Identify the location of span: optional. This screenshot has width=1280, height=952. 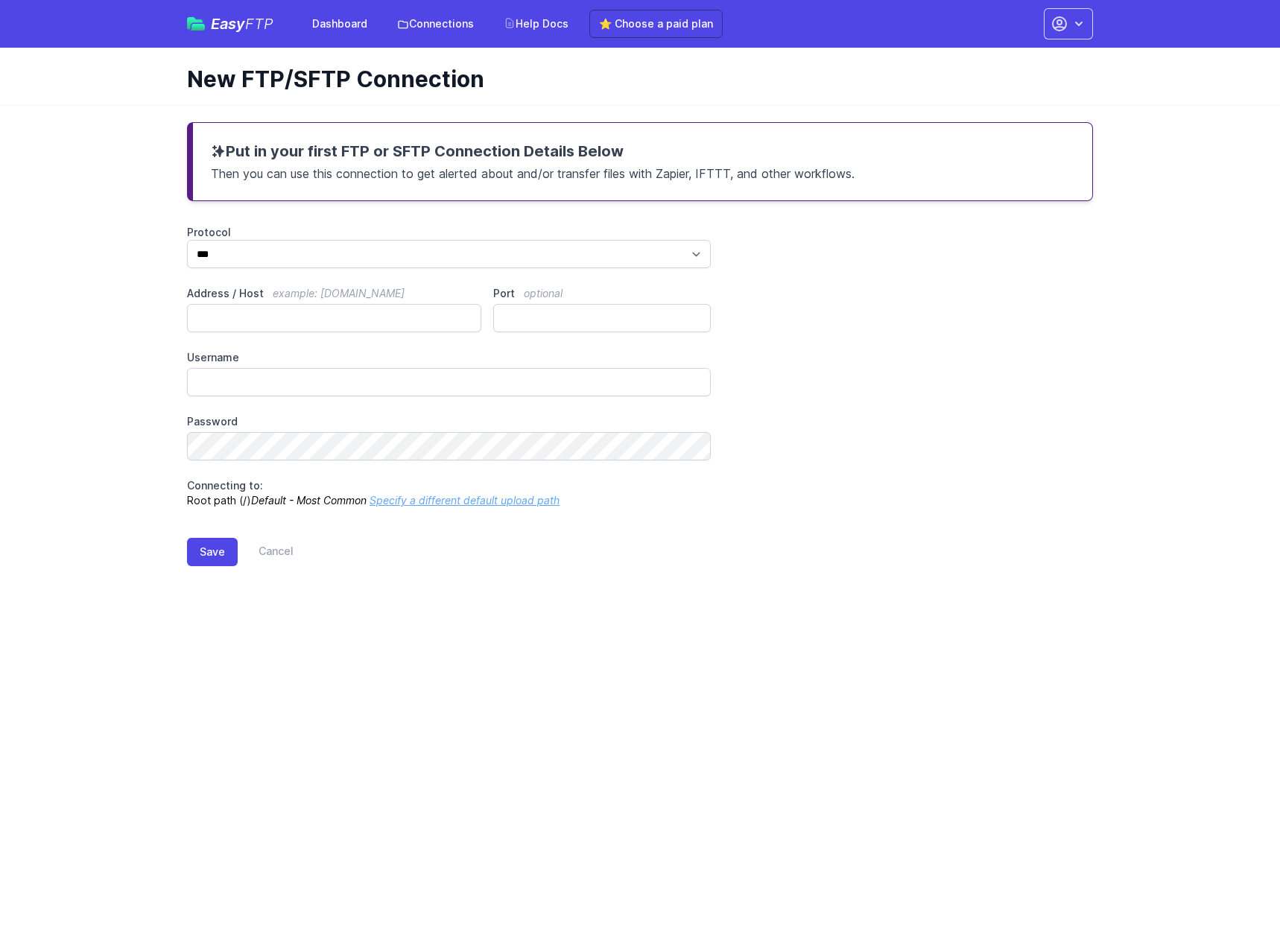
(543, 292).